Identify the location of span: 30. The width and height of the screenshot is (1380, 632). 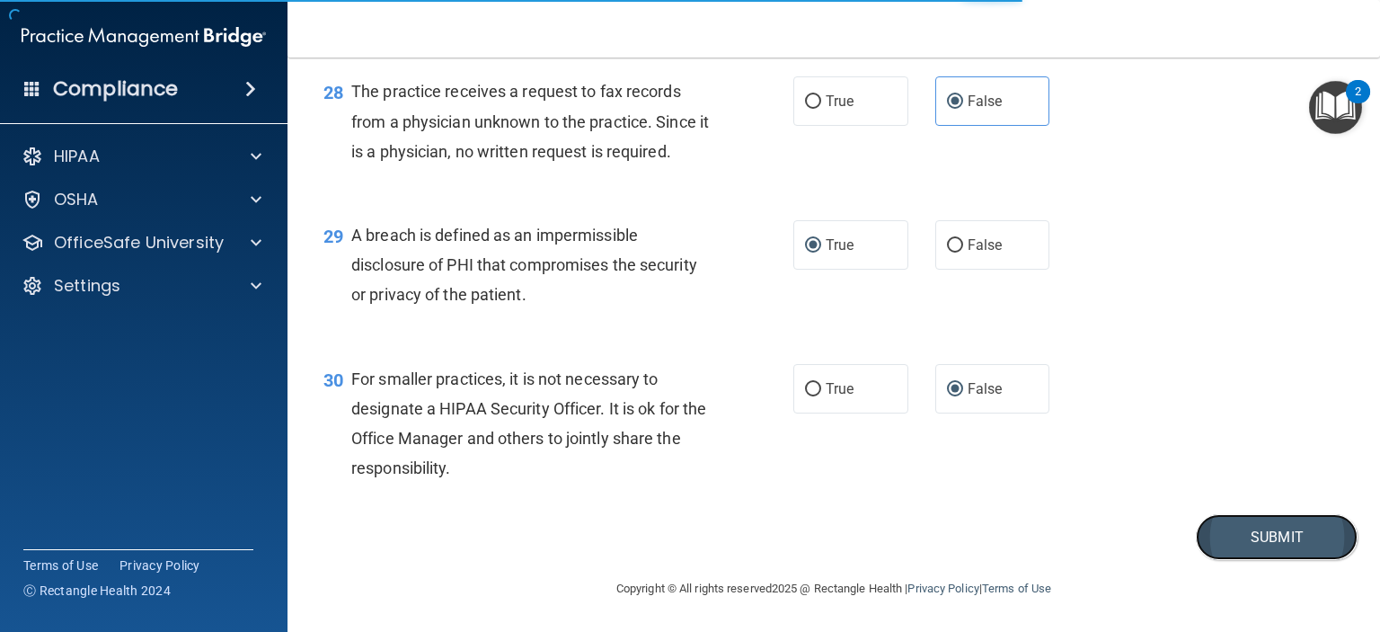
(333, 380).